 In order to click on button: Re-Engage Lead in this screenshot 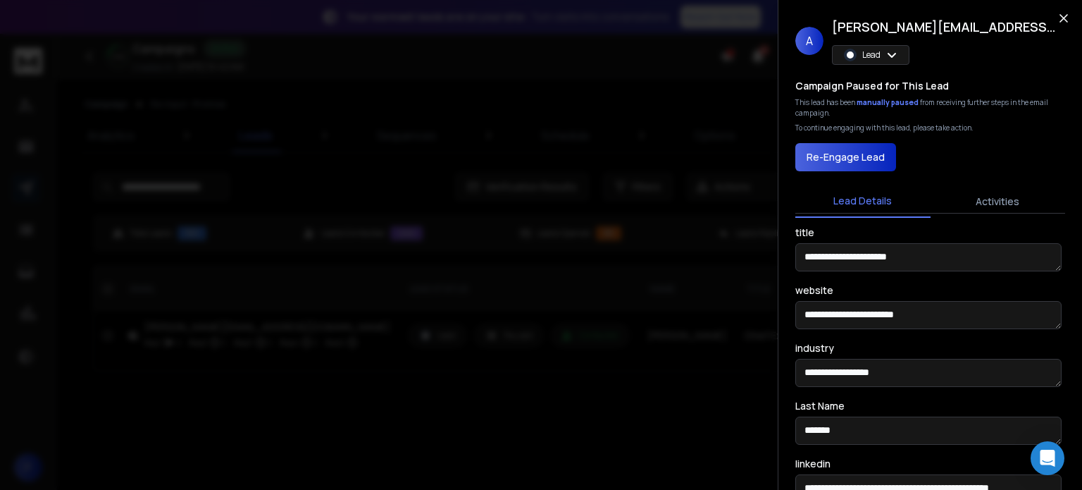, I will do `click(845, 157)`.